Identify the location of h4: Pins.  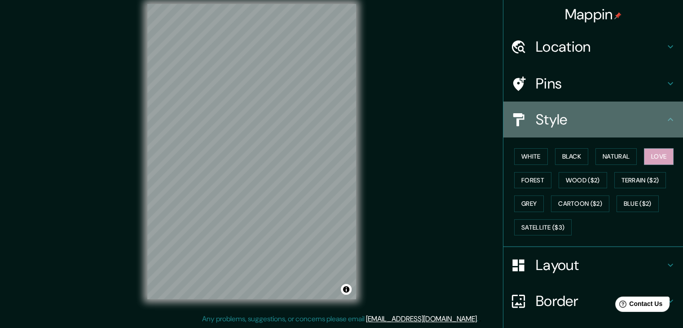
(601, 84).